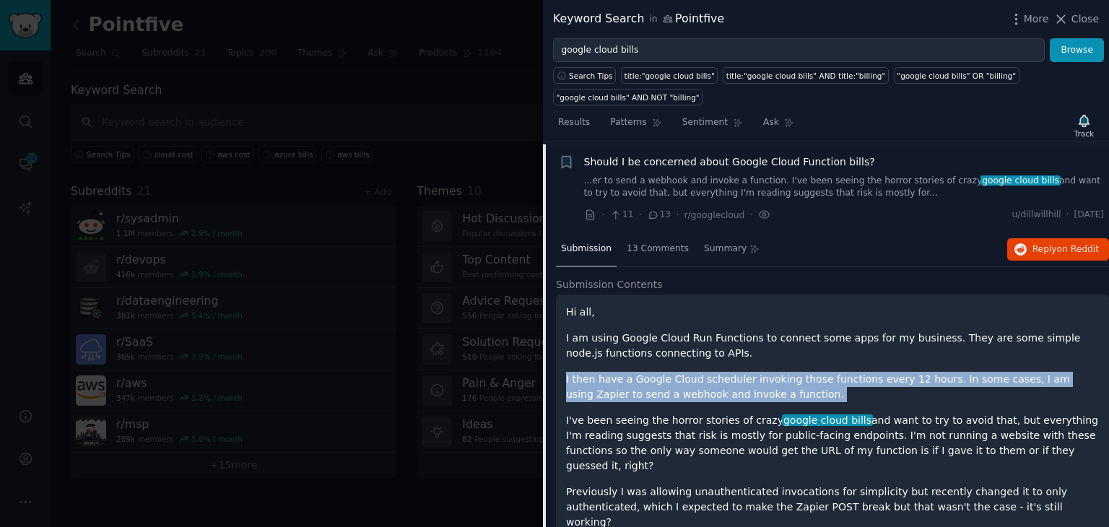  What do you see at coordinates (1076, 19) in the screenshot?
I see `button: Close` at bounding box center [1076, 19].